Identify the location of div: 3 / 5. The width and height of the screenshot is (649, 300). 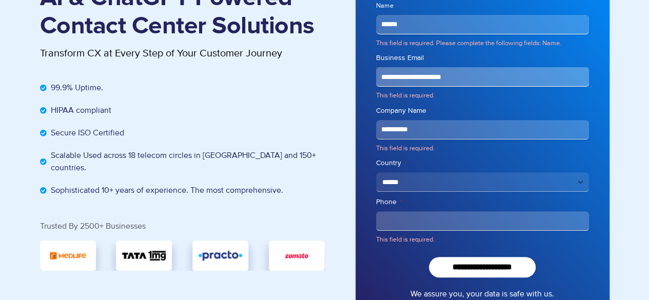
(297, 256).